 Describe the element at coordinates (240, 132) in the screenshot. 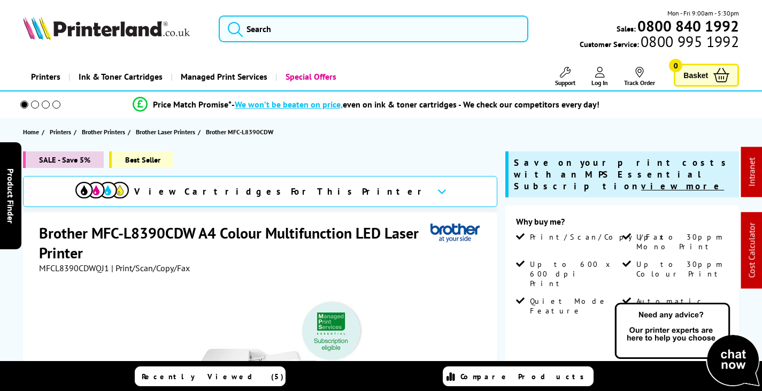

I see `span: Brother MFC-L8390CDW` at that location.